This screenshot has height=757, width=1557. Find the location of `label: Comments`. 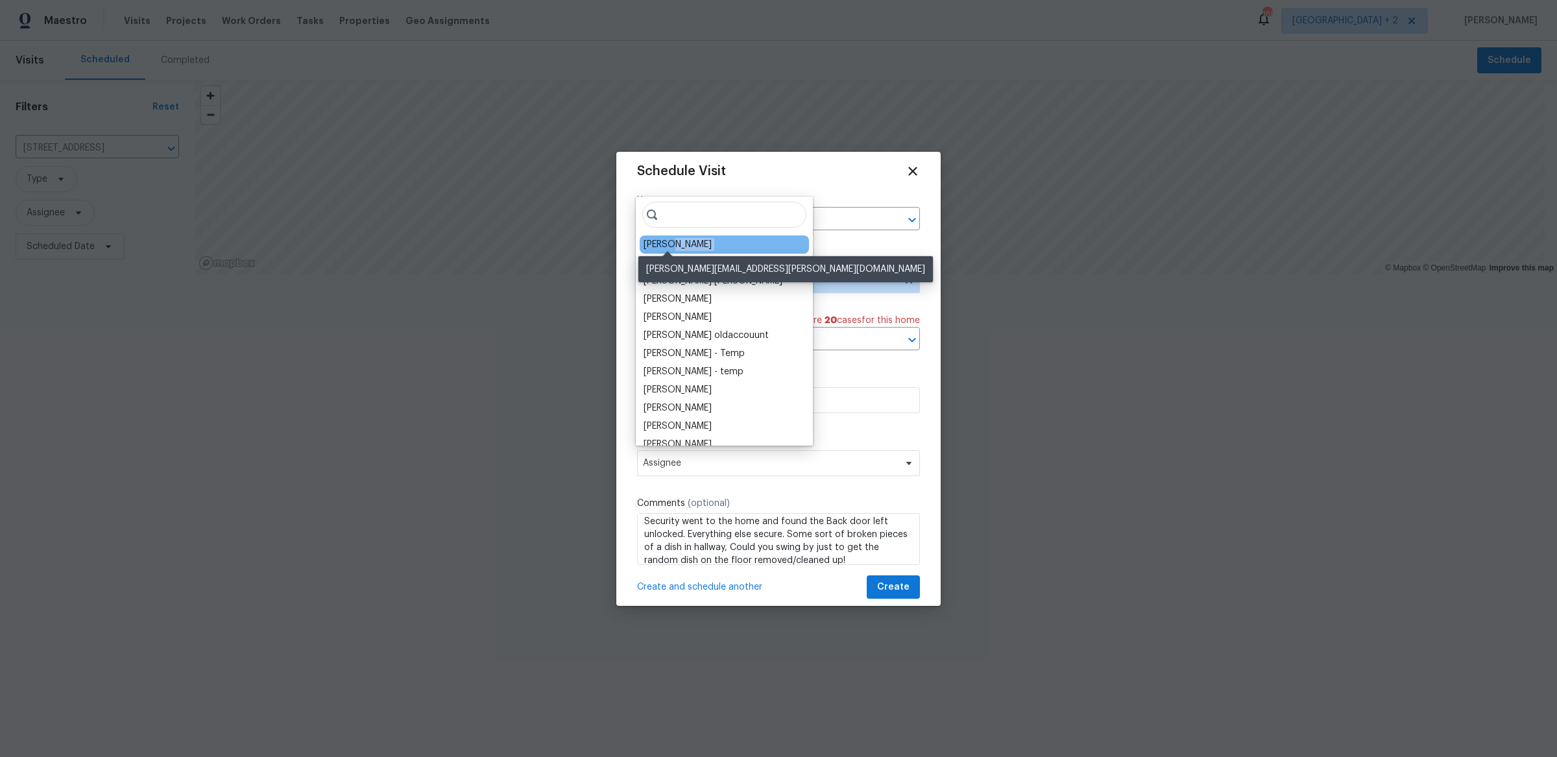

label: Comments is located at coordinates (779, 504).